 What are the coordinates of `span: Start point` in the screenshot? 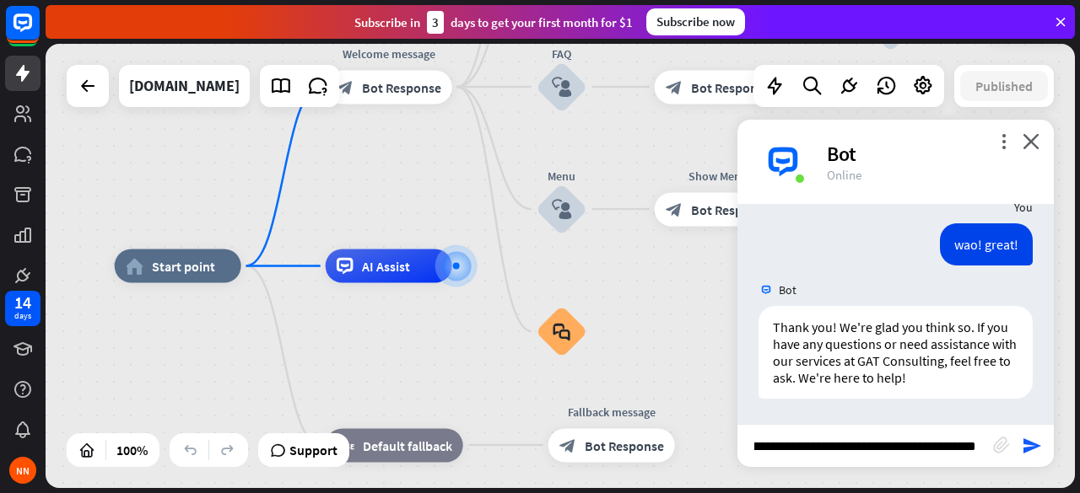 It's located at (183, 267).